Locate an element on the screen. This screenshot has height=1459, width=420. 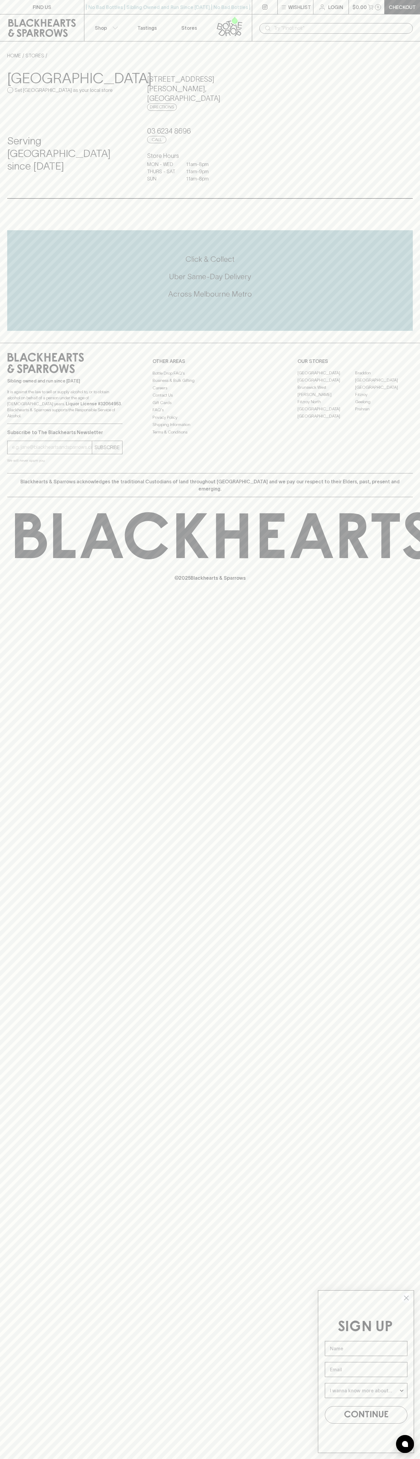
h5: Click & Collect is located at coordinates (210, 259).